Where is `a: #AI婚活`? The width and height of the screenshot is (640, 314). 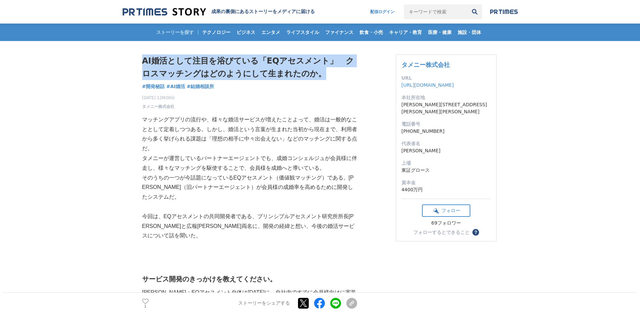
a: #AI婚活 is located at coordinates (176, 86).